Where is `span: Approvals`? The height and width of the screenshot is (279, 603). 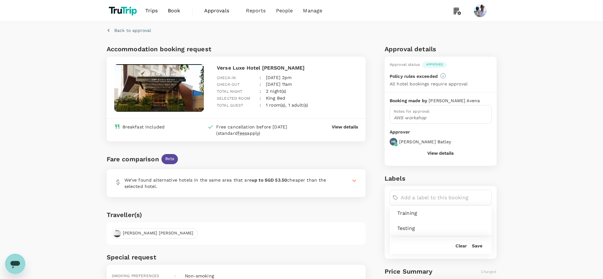
span: Approvals is located at coordinates (220, 11).